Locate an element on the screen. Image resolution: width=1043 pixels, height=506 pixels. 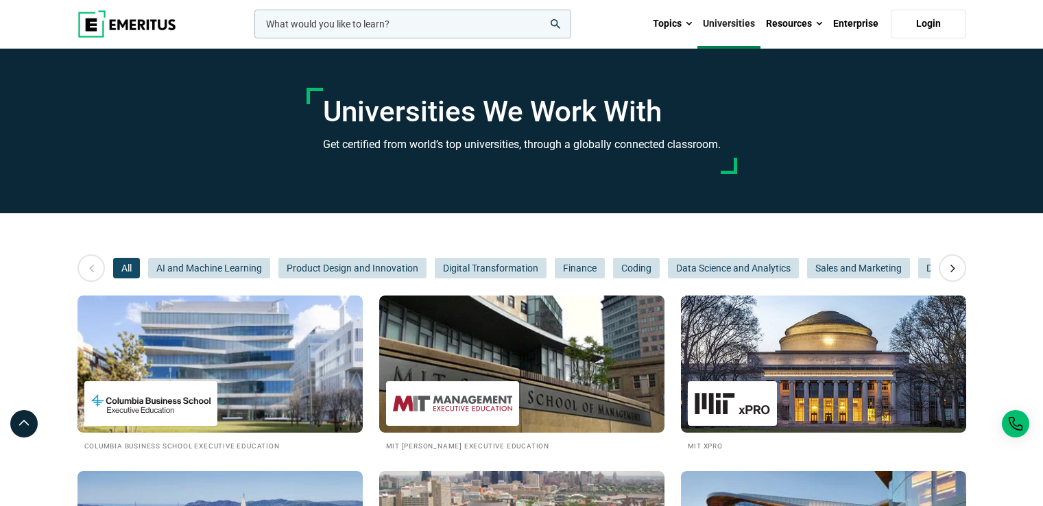
button: Sales and Marketing is located at coordinates (858, 268).